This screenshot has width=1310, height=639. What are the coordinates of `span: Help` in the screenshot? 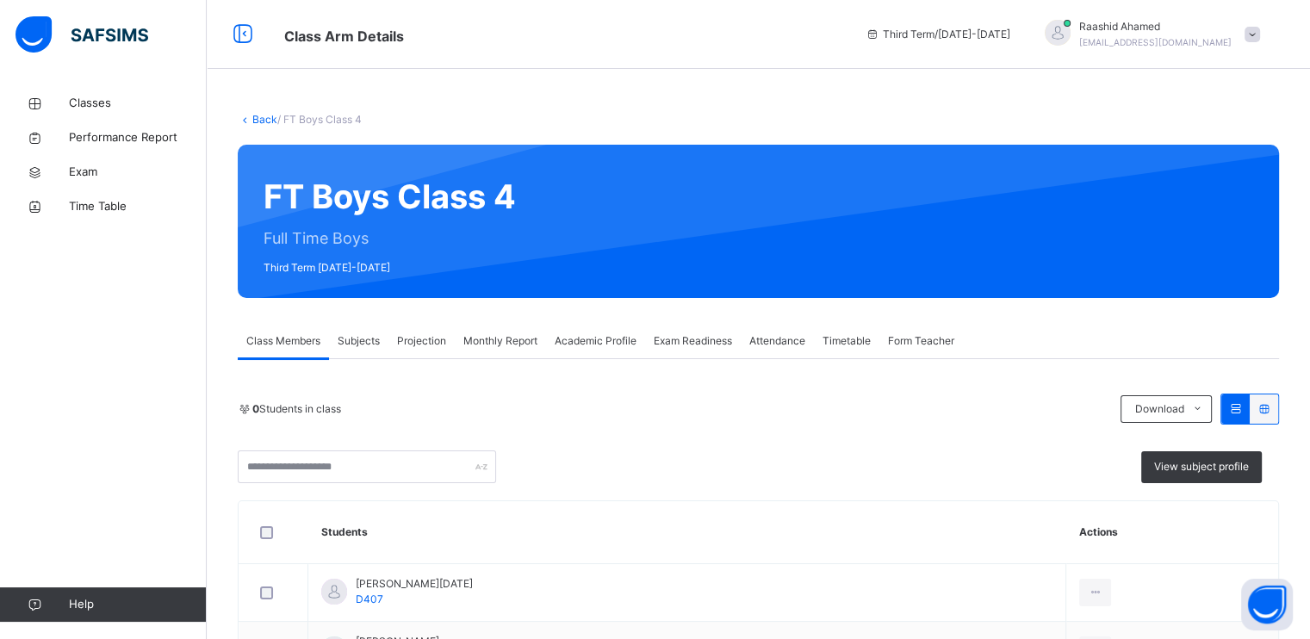 It's located at (137, 605).